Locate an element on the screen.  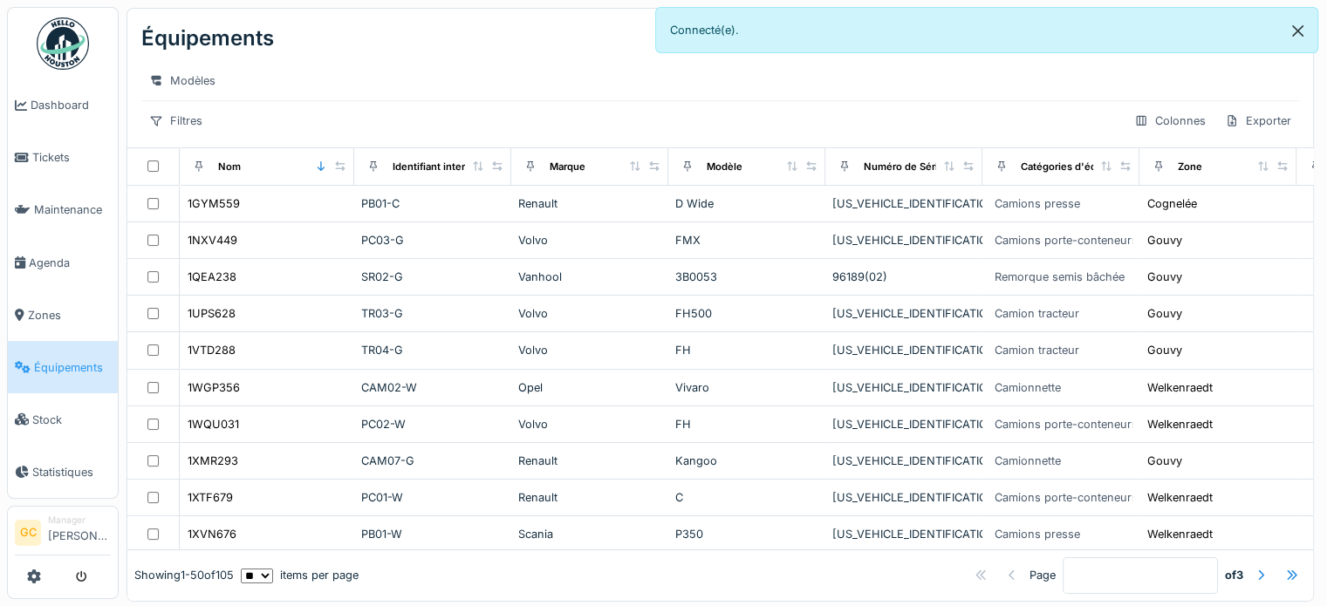
span: Zones is located at coordinates (69, 315).